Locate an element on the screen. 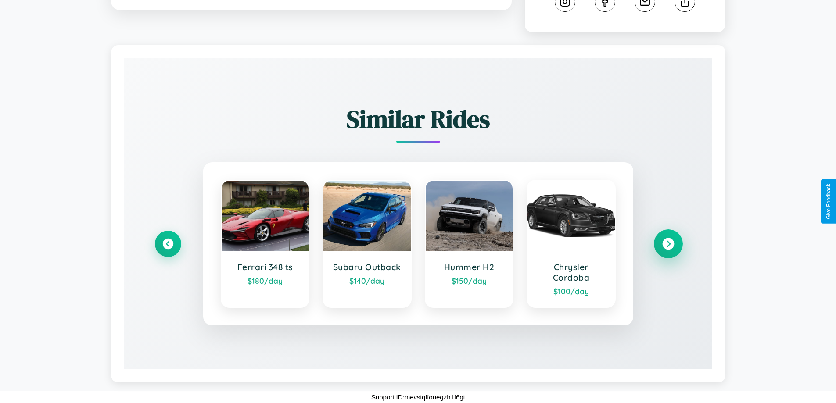 The height and width of the screenshot is (403, 836). div: Give Feedback is located at coordinates (829, 201).